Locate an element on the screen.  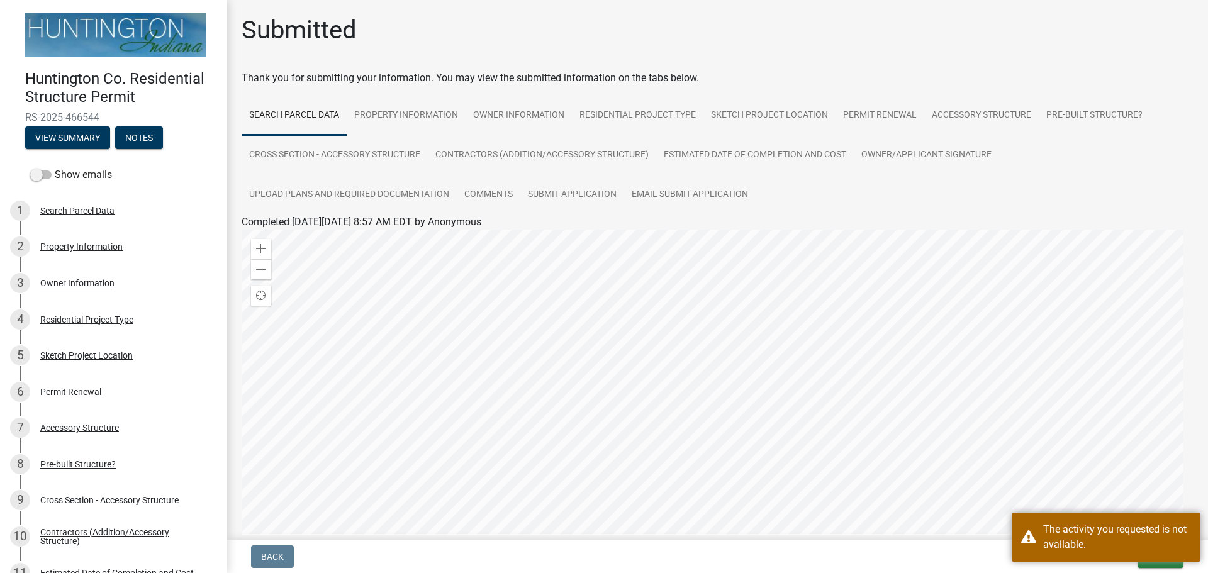
div: Pre-built Structure? is located at coordinates (78, 464).